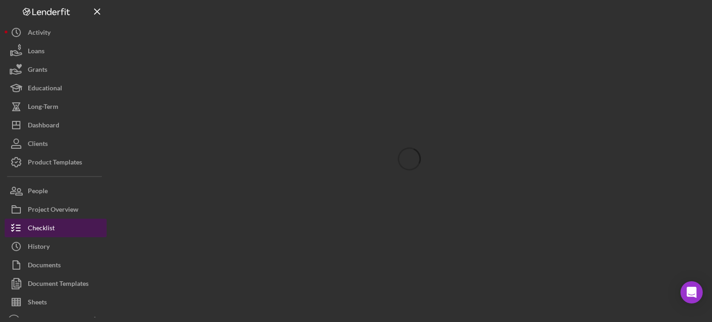 This screenshot has width=712, height=322. I want to click on div: Checklist, so click(41, 229).